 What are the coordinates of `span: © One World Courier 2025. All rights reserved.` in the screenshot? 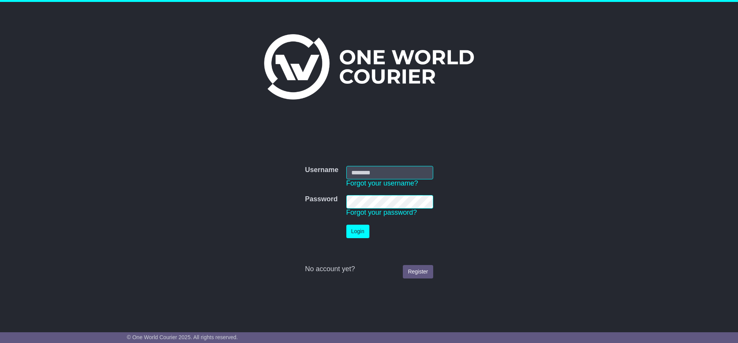 It's located at (182, 338).